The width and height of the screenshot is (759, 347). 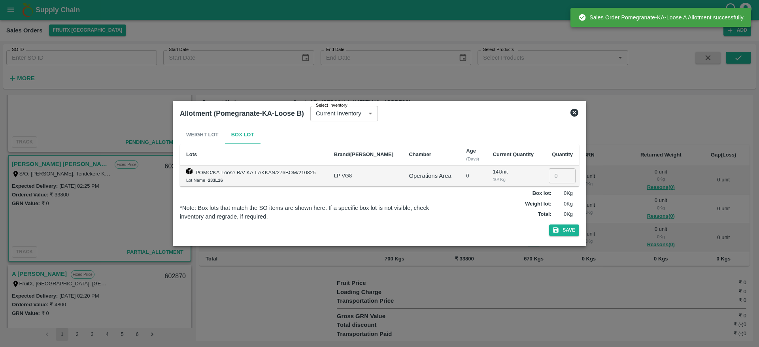 What do you see at coordinates (542, 193) in the screenshot?
I see `label: Box lot :` at bounding box center [542, 193].